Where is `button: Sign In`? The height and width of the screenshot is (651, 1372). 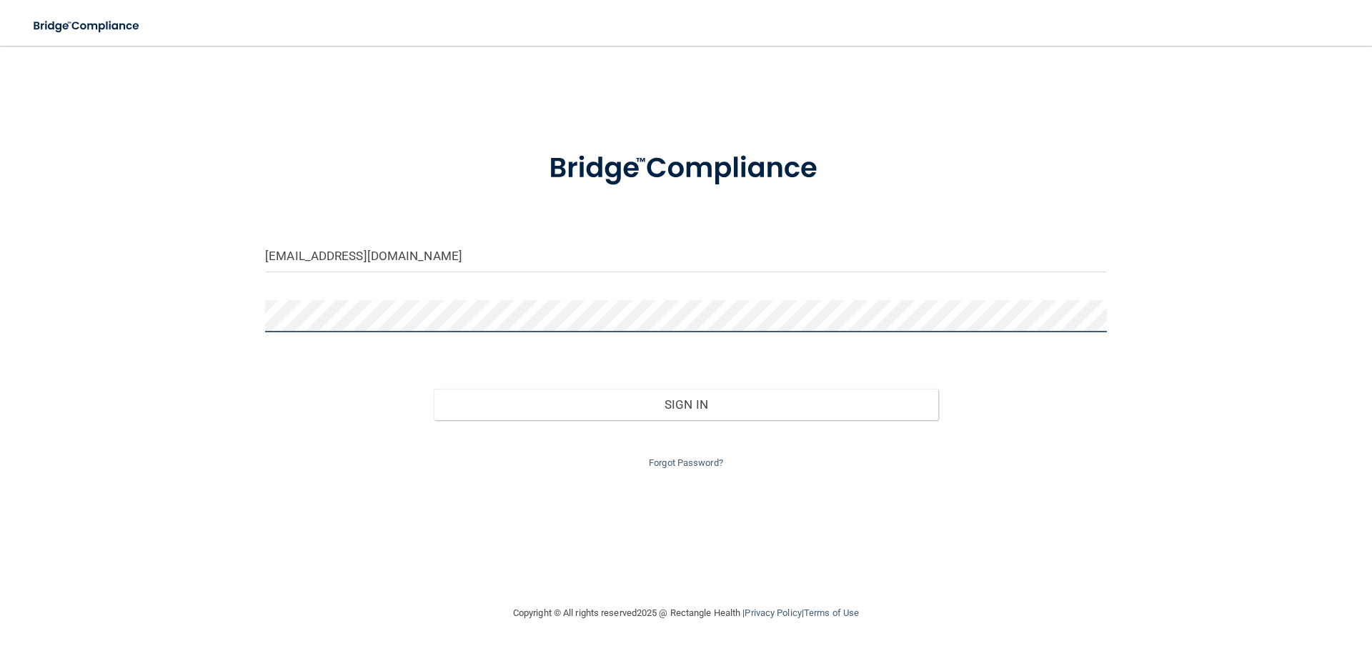 button: Sign In is located at coordinates (686, 404).